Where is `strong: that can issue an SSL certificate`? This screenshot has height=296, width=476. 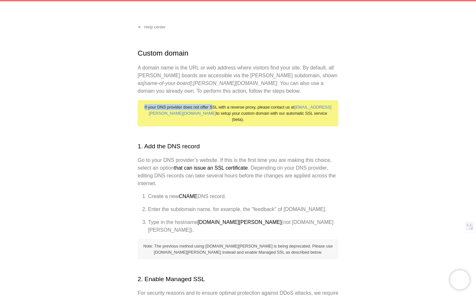
strong: that can issue an SSL certificate is located at coordinates (211, 168).